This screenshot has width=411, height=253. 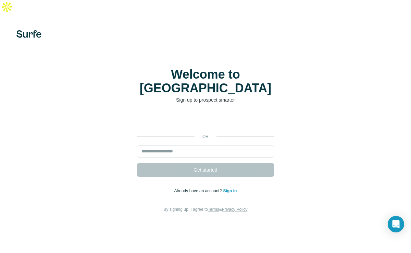 I want to click on a: Privacy Policy, so click(x=235, y=209).